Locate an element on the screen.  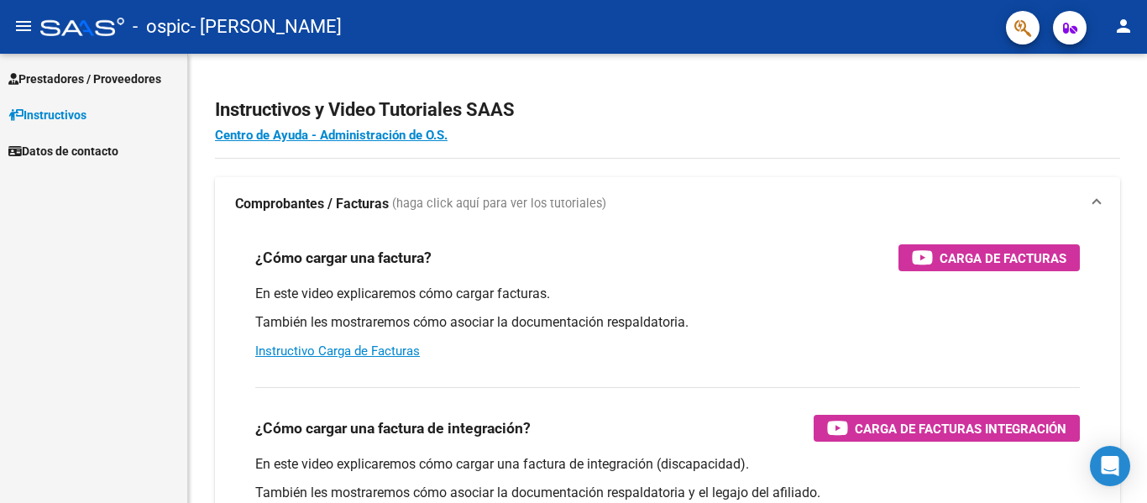
a: Centro de Ayuda - Administración de O.S. is located at coordinates (331, 135).